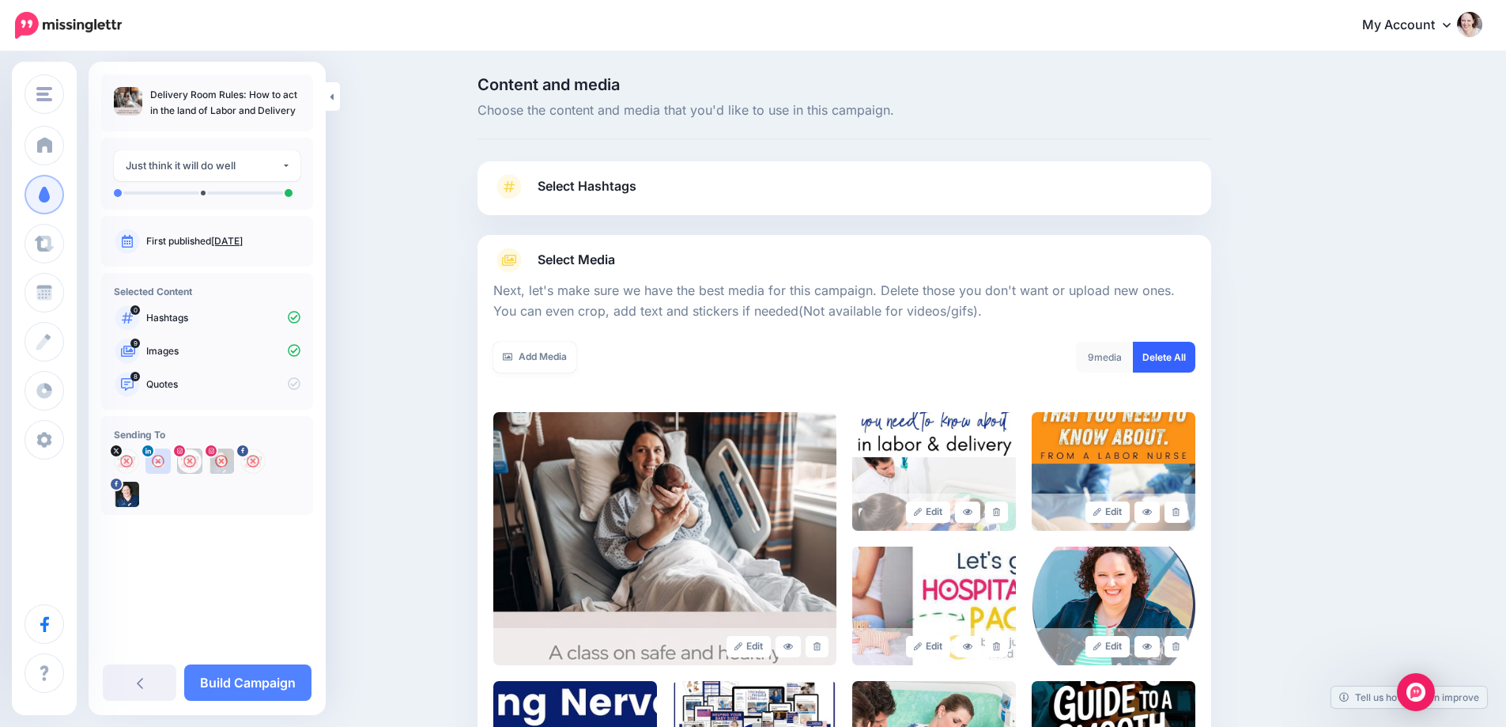 Image resolution: width=1506 pixels, height=727 pixels. Describe the element at coordinates (190, 461) in the screenshot. I see `img: 171614132_153822223321940_582953623993691943_n-bsa102292.jpg` at that location.